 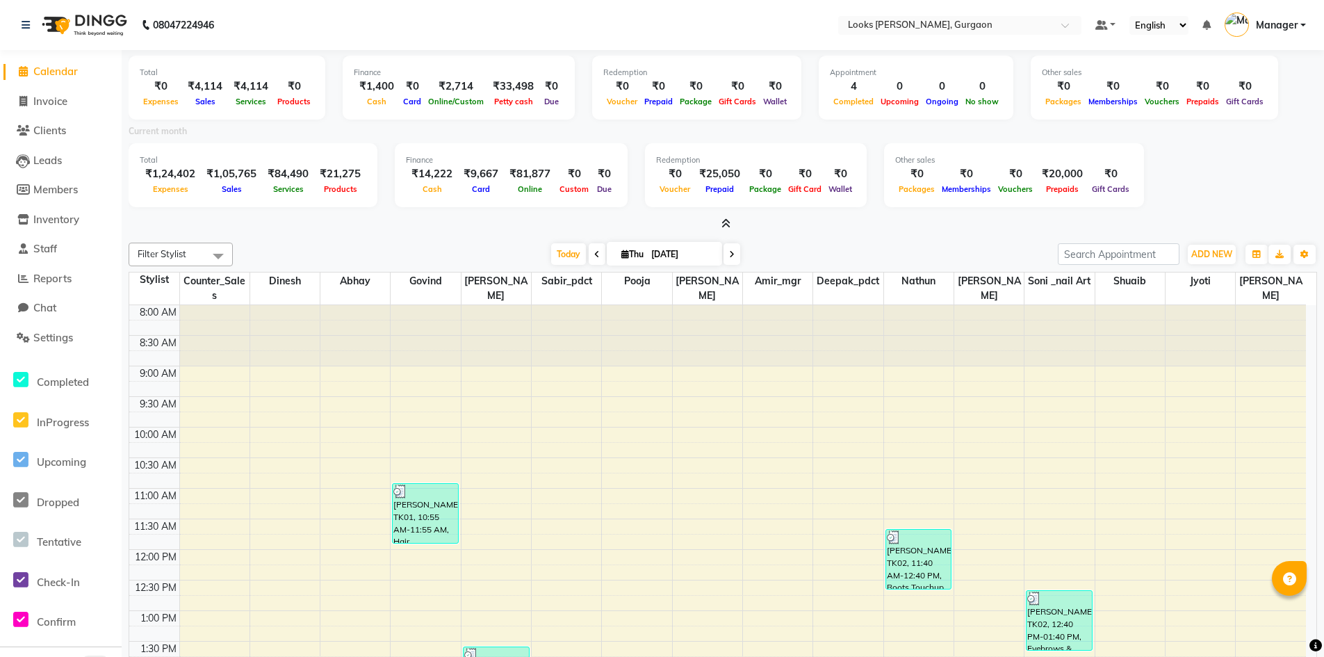 What do you see at coordinates (288, 189) in the screenshot?
I see `span: Services` at bounding box center [288, 189].